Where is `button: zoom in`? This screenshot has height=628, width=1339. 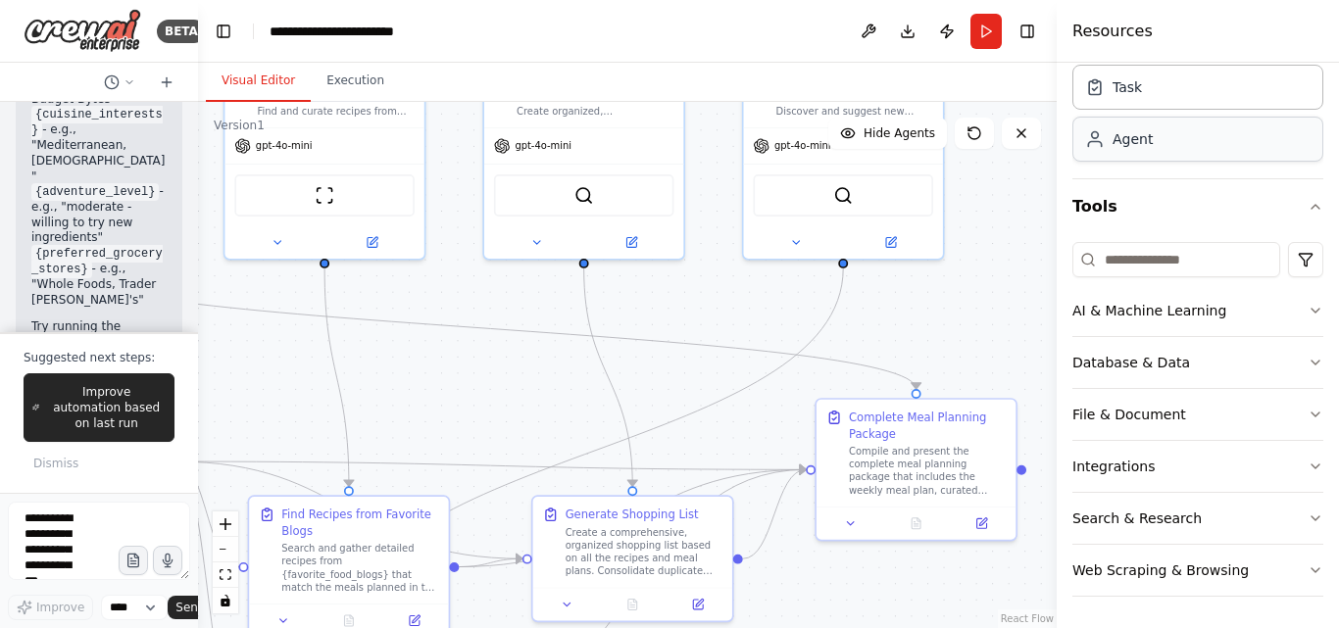
button: zoom in is located at coordinates (225, 524).